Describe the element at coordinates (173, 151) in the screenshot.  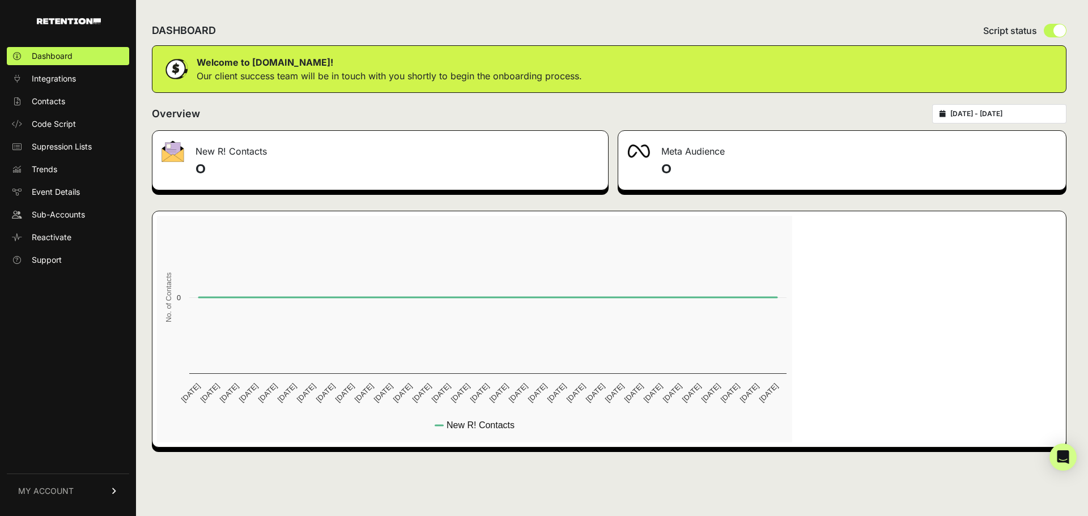
I see `img: fa-envelope-19ae18322b30453b285274b1b8af3d052b27d846a4fbe8435d1a52b978f639a2.png` at that location.